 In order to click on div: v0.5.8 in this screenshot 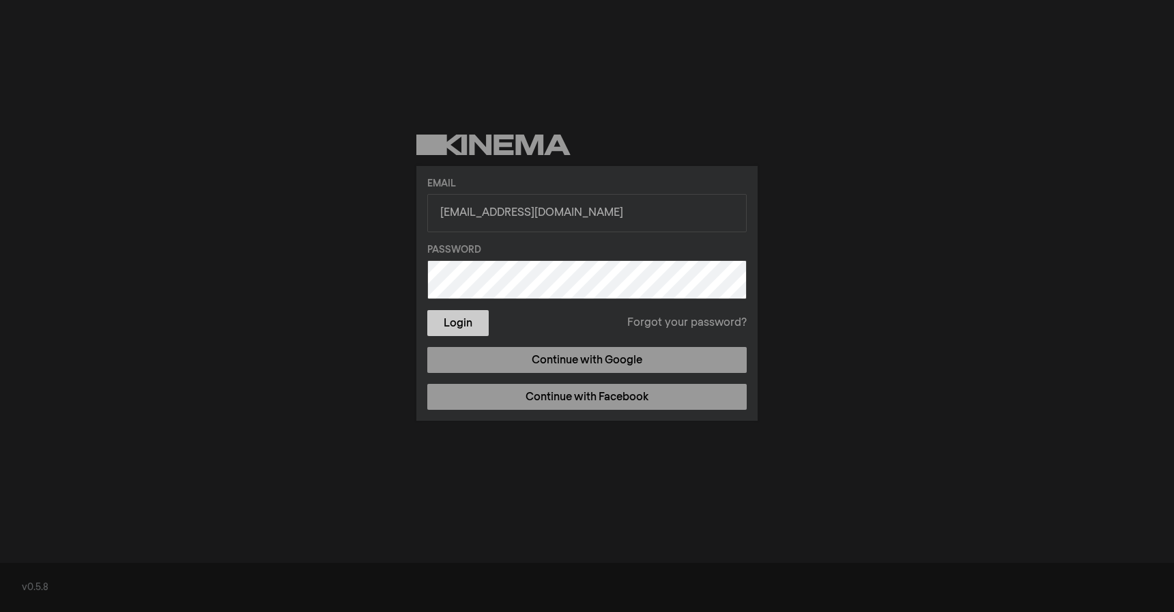, I will do `click(587, 587)`.